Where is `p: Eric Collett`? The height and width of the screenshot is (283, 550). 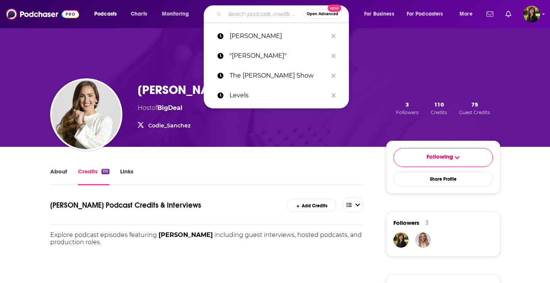
p: Eric Collett is located at coordinates (279, 36).